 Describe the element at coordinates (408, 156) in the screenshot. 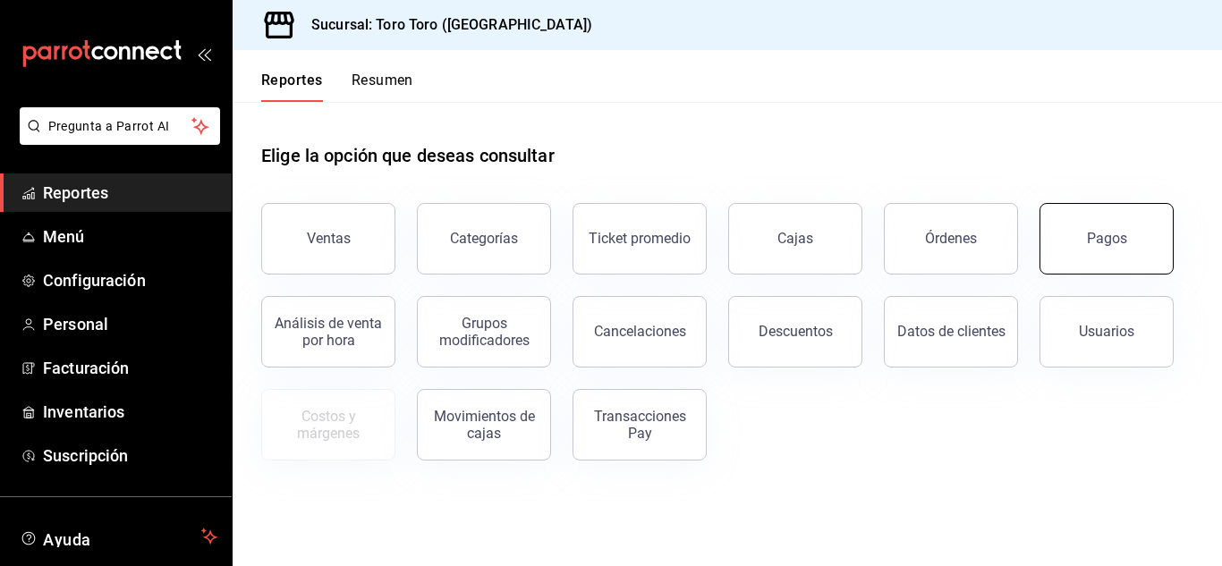

I see `h1: Elige la opción que deseas consultar` at that location.